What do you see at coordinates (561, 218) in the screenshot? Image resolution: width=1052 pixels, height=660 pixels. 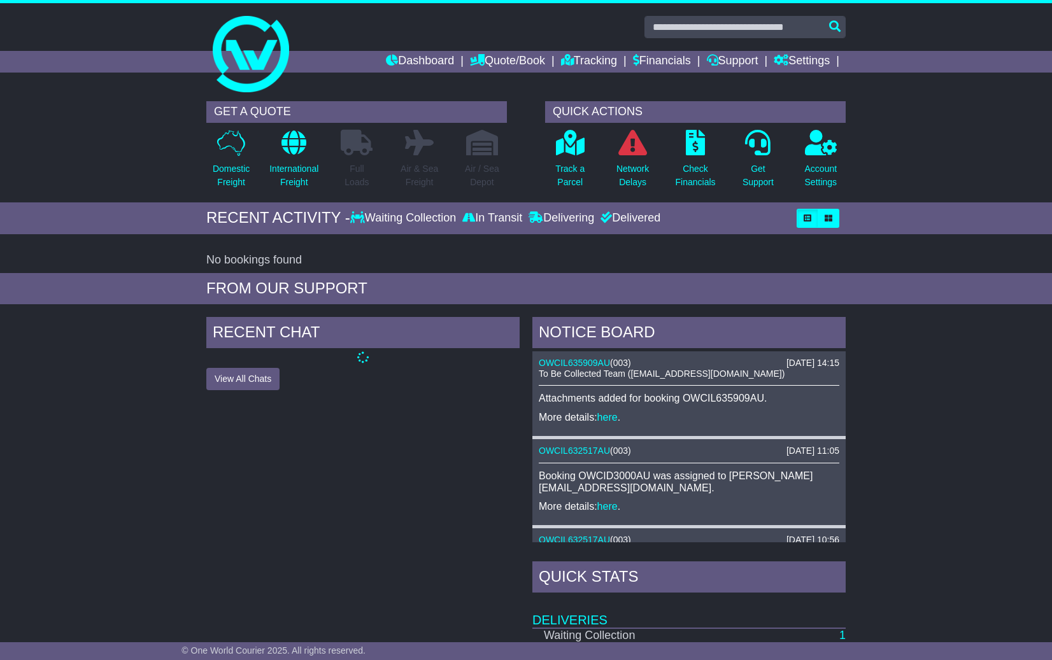 I see `div: Delivering` at bounding box center [561, 218].